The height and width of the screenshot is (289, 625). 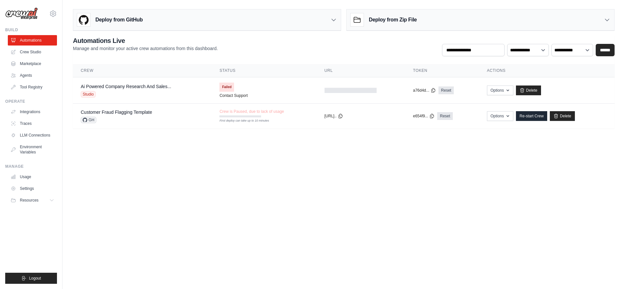 I want to click on th: Crew, so click(x=142, y=71).